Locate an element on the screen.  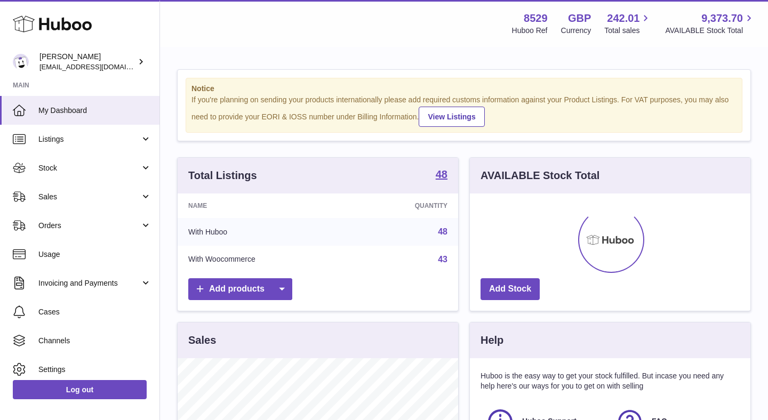
a: 242.01 Total sales is located at coordinates (628, 23).